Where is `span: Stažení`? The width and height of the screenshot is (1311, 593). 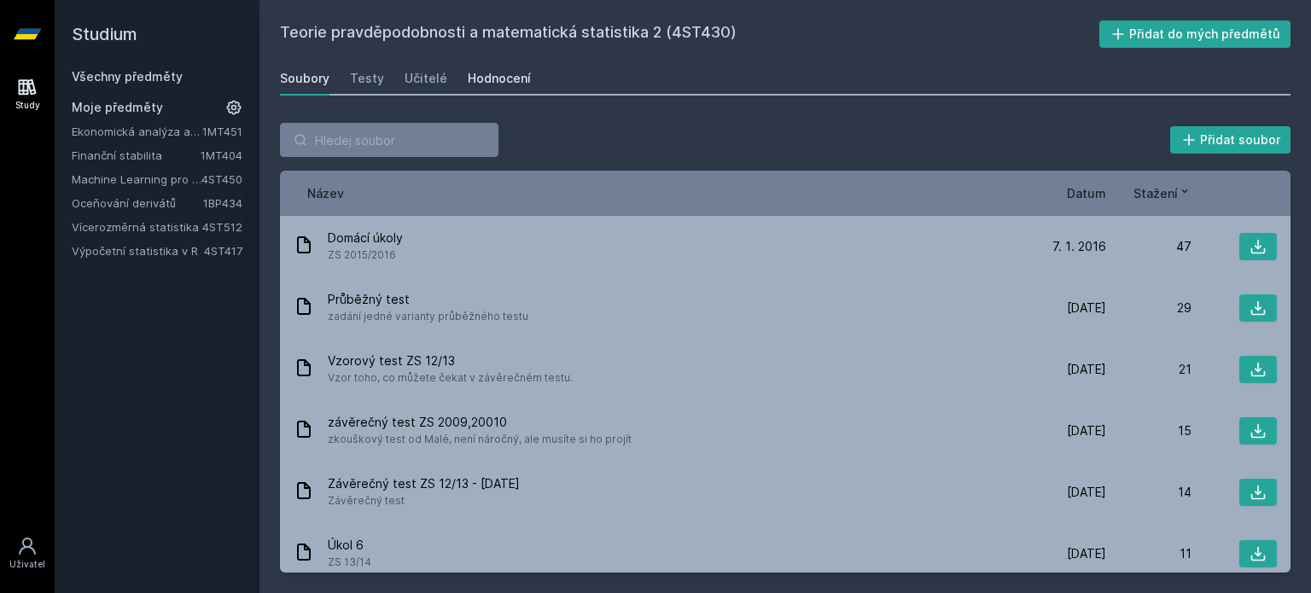
span: Stažení is located at coordinates (1155, 193).